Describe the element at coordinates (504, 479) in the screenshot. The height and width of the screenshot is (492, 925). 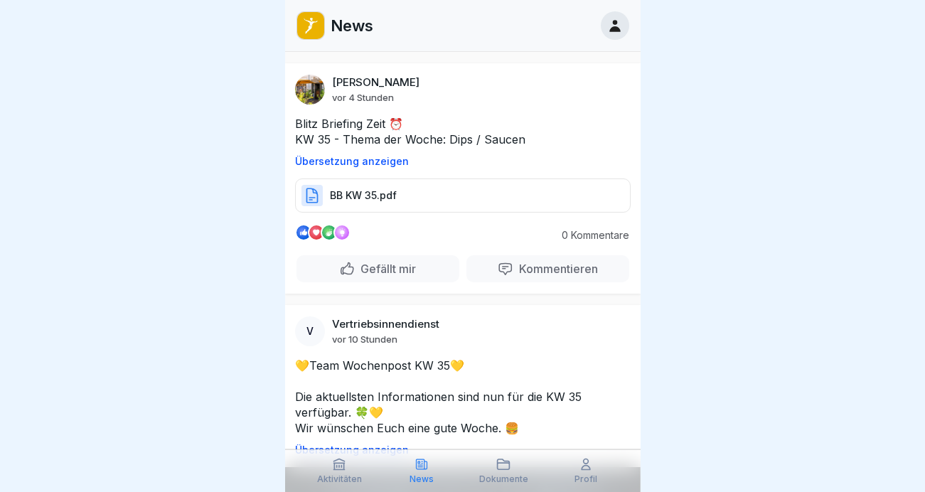
I see `p: Dokumente` at that location.